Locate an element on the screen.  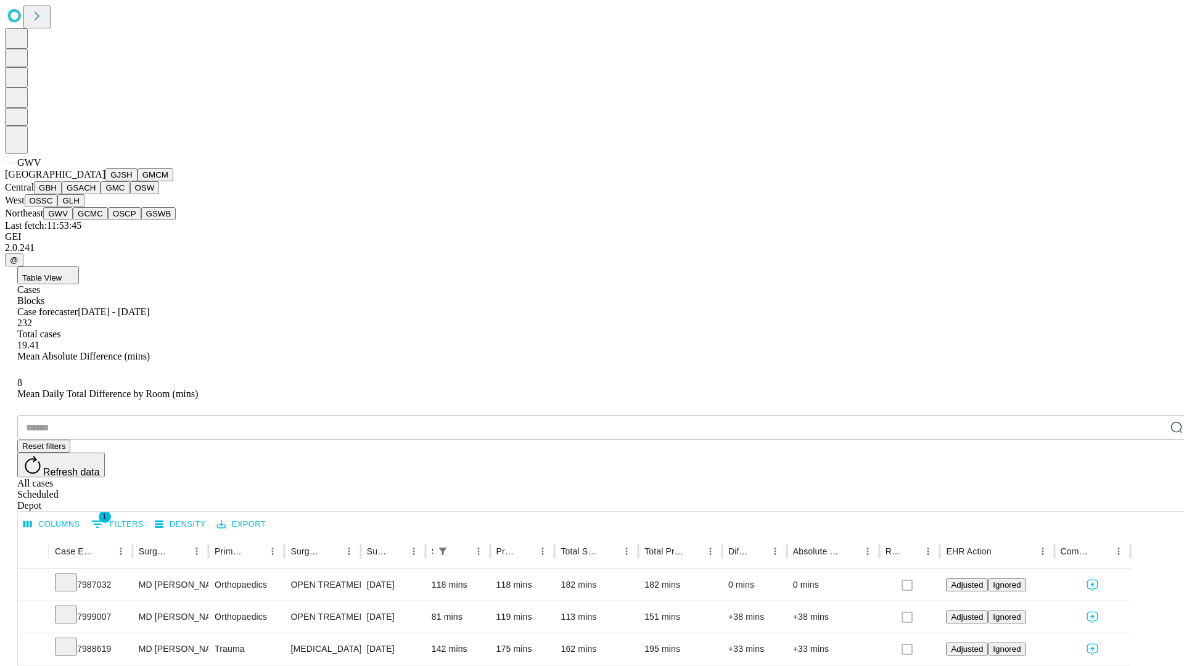
span: West is located at coordinates (15, 200).